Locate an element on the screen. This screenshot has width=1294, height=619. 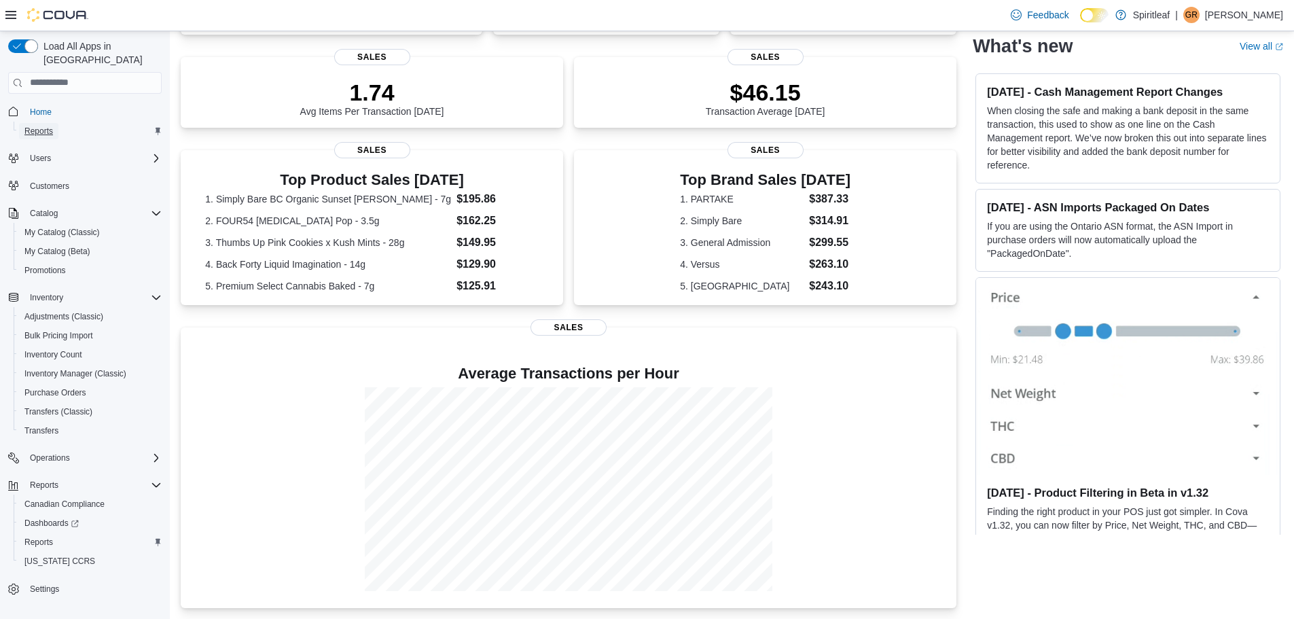
svg: External link is located at coordinates (1279, 47).